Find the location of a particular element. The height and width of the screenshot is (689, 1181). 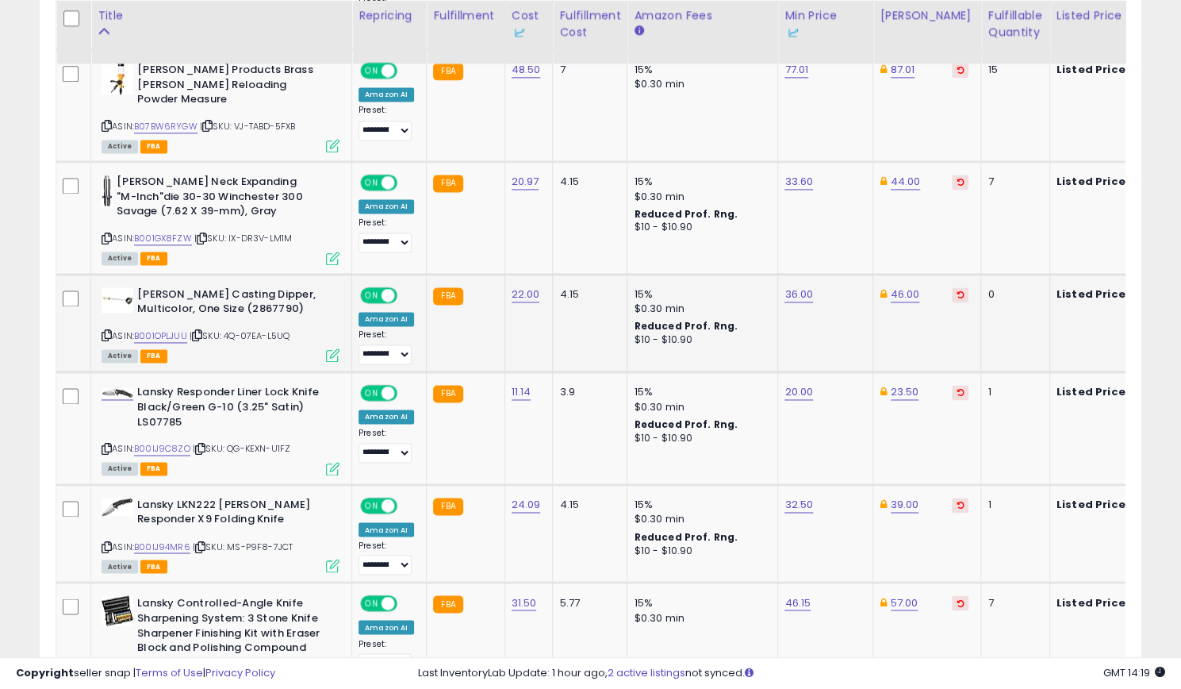

div: Fulfillment Cost is located at coordinates (590, 24).